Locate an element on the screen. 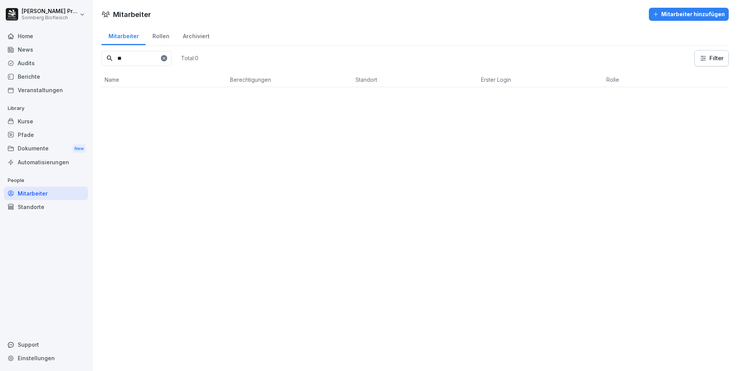  a: Archiviert is located at coordinates (196, 35).